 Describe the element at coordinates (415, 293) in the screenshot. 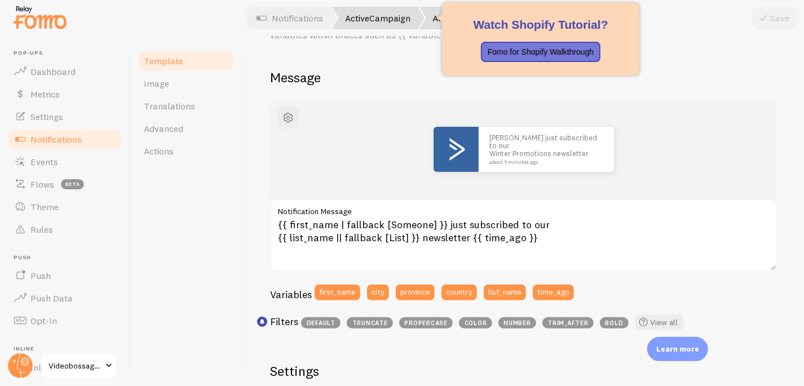

I see `button: province` at that location.